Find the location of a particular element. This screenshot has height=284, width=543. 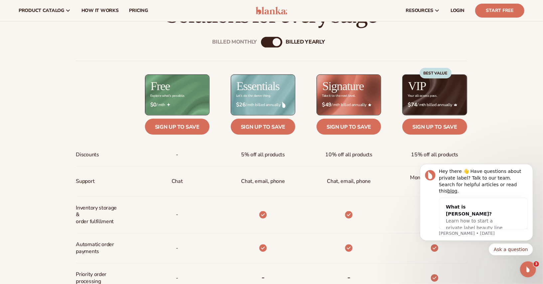

div: Let’s do the damn thing. is located at coordinates (253, 96).